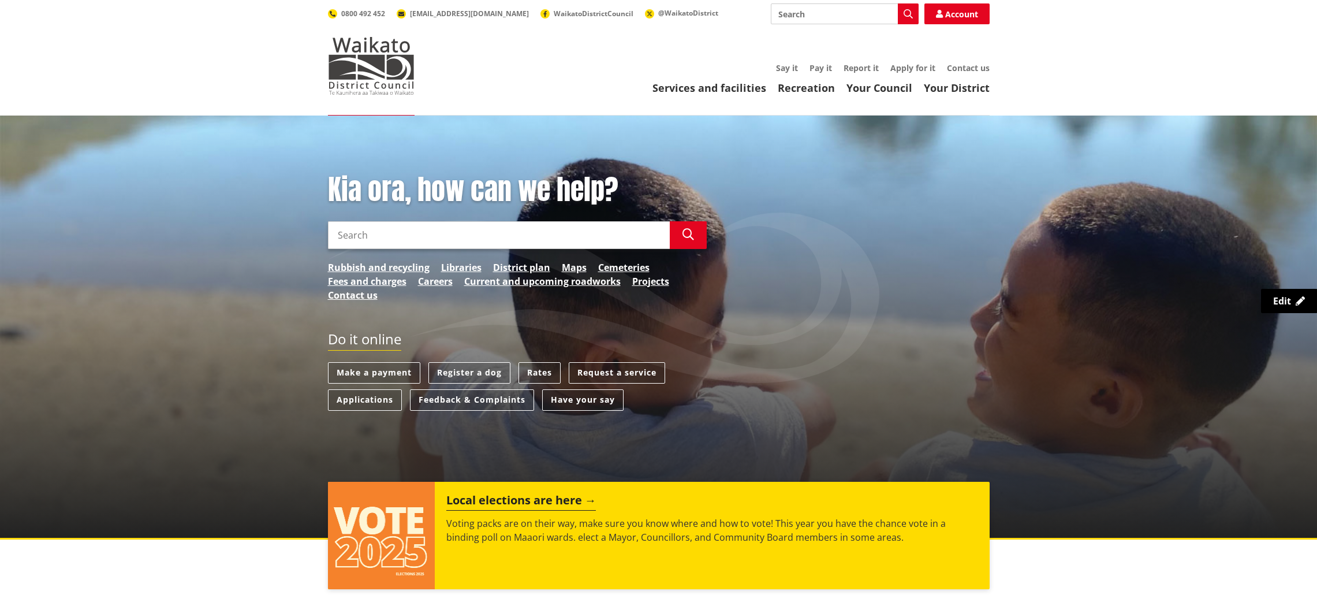 This screenshot has height=602, width=1317. I want to click on a: Feedback & Complaints, so click(472, 400).